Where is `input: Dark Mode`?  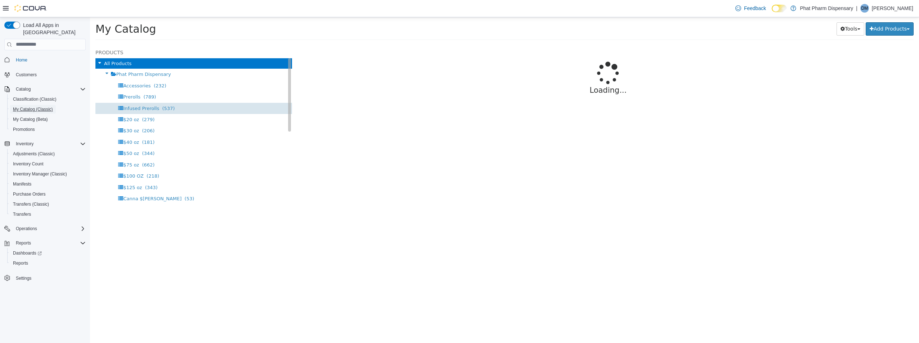 input: Dark Mode is located at coordinates (779, 8).